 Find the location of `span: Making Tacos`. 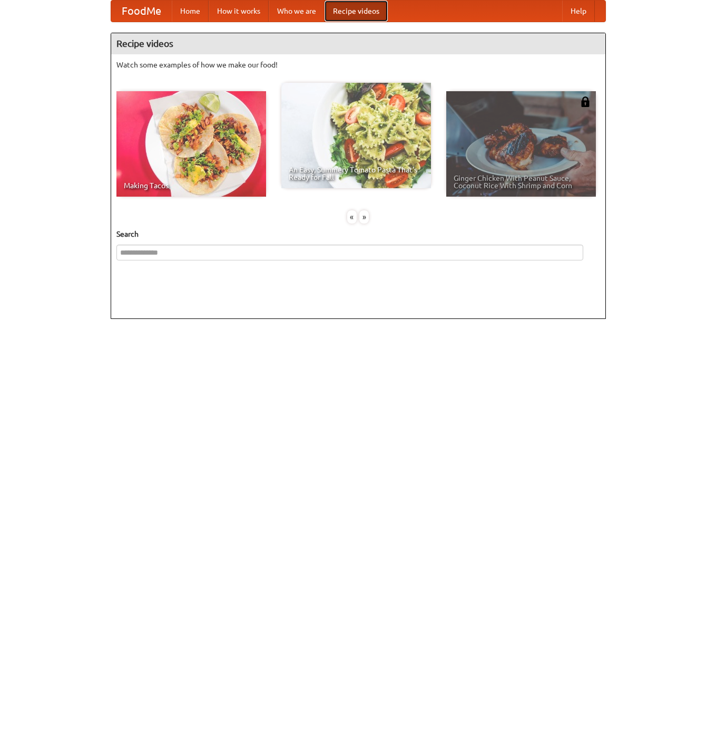

span: Making Tacos is located at coordinates (191, 186).